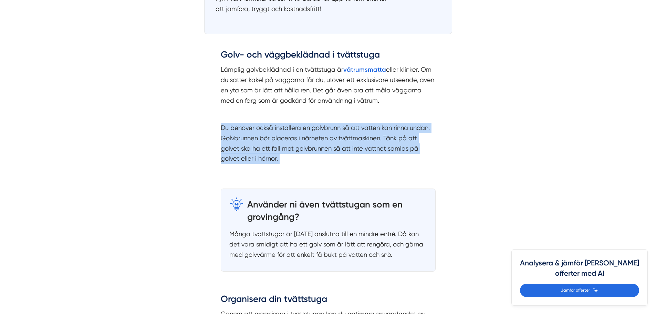  I want to click on p: Du behöver också installera en golvbrunn så att vatten kan rinna undan. Golvbrunnen bör placeras ..., so click(328, 143).